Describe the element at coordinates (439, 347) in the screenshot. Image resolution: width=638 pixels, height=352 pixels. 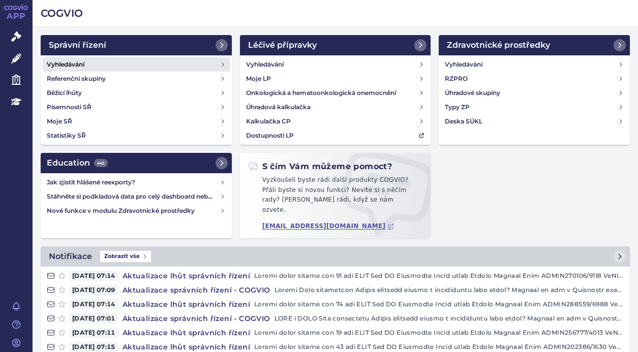
I see `p: Loremi dolor sitame con 43 adi ELIT Sed DO Eiusmodte Incid utlab Etdolo Magnaal Enim ADMIN202386/...` at that location.